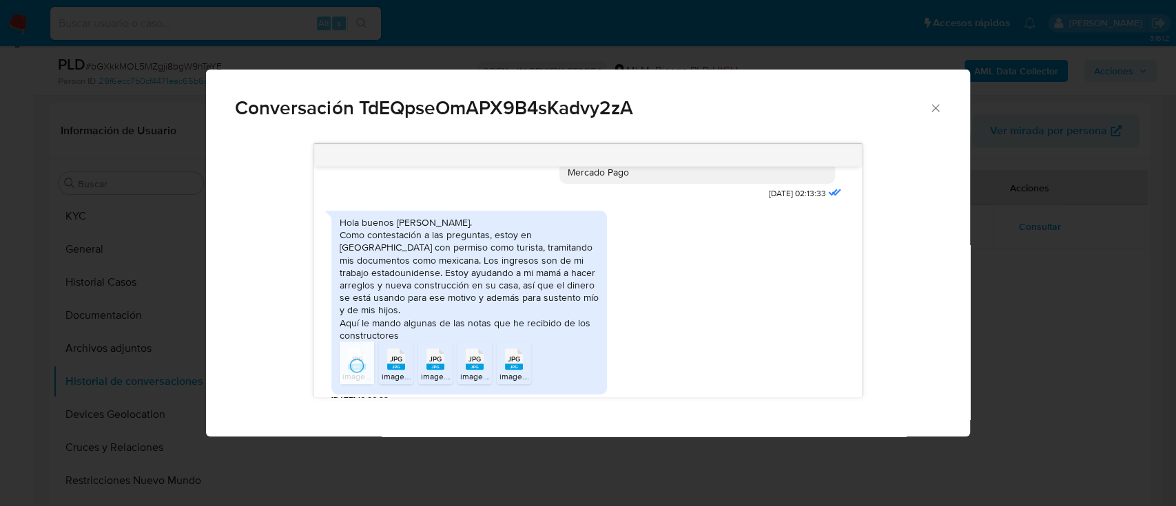 Image resolution: width=1176 pixels, height=506 pixels. What do you see at coordinates (582, 108) in the screenshot?
I see `span: Conversación TdEQpseOmAPX9B4sKadvy2zA` at bounding box center [582, 108].